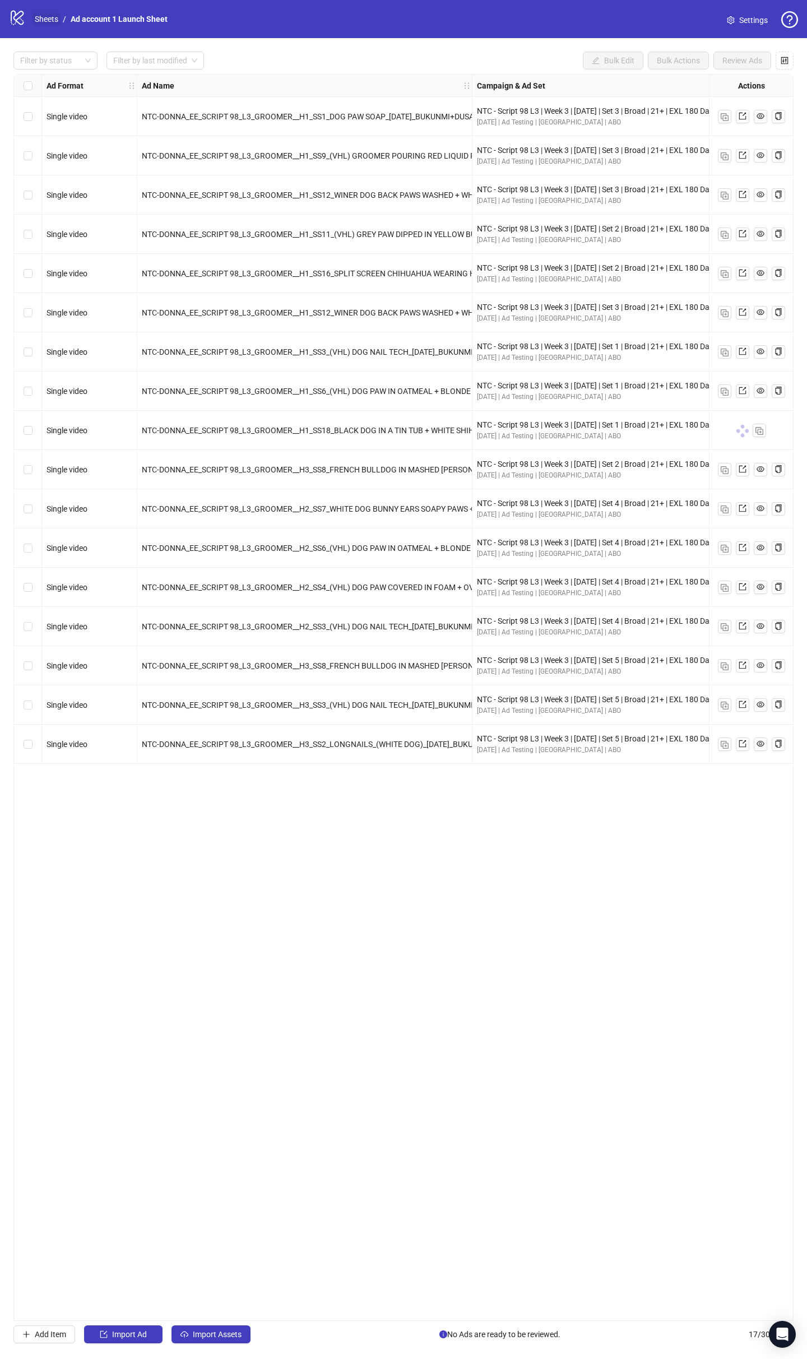  I want to click on button: Import Ad, so click(123, 1334).